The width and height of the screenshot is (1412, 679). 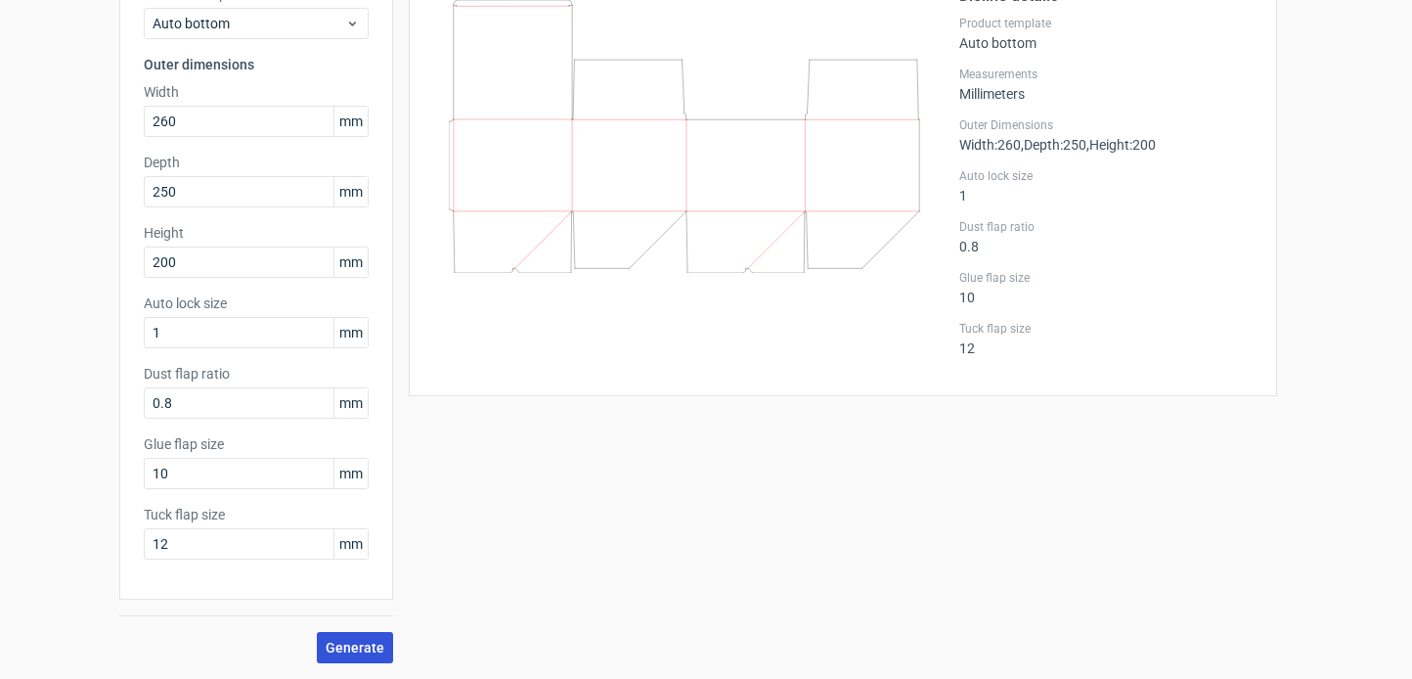 What do you see at coordinates (1106, 287) in the screenshot?
I see `div: 10` at bounding box center [1106, 287].